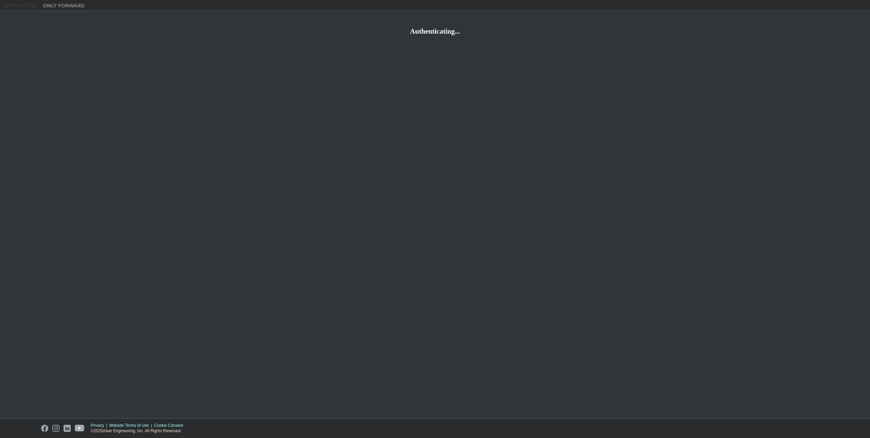 The width and height of the screenshot is (870, 438). I want to click on img: instagram.svg, so click(56, 428).